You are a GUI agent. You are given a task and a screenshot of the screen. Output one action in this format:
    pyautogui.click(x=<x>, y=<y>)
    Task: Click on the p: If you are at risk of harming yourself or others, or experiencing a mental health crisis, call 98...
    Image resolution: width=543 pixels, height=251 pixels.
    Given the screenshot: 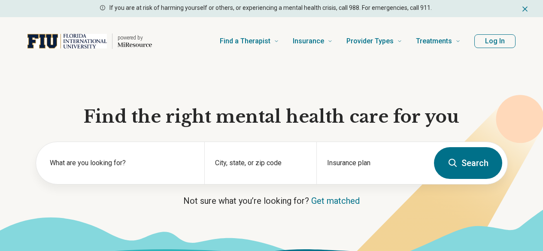 What is the action you would take?
    pyautogui.click(x=271, y=8)
    